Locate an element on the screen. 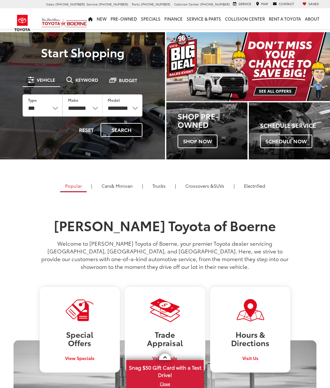 This screenshot has width=330, height=388. label: Type is located at coordinates (32, 100).